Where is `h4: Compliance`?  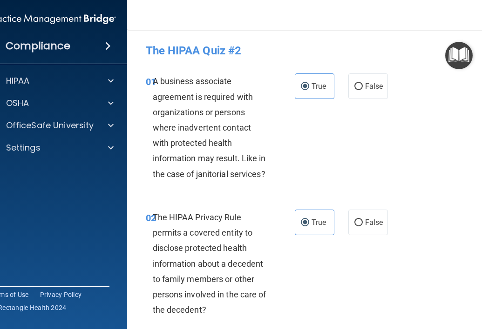
h4: Compliance is located at coordinates (38, 46).